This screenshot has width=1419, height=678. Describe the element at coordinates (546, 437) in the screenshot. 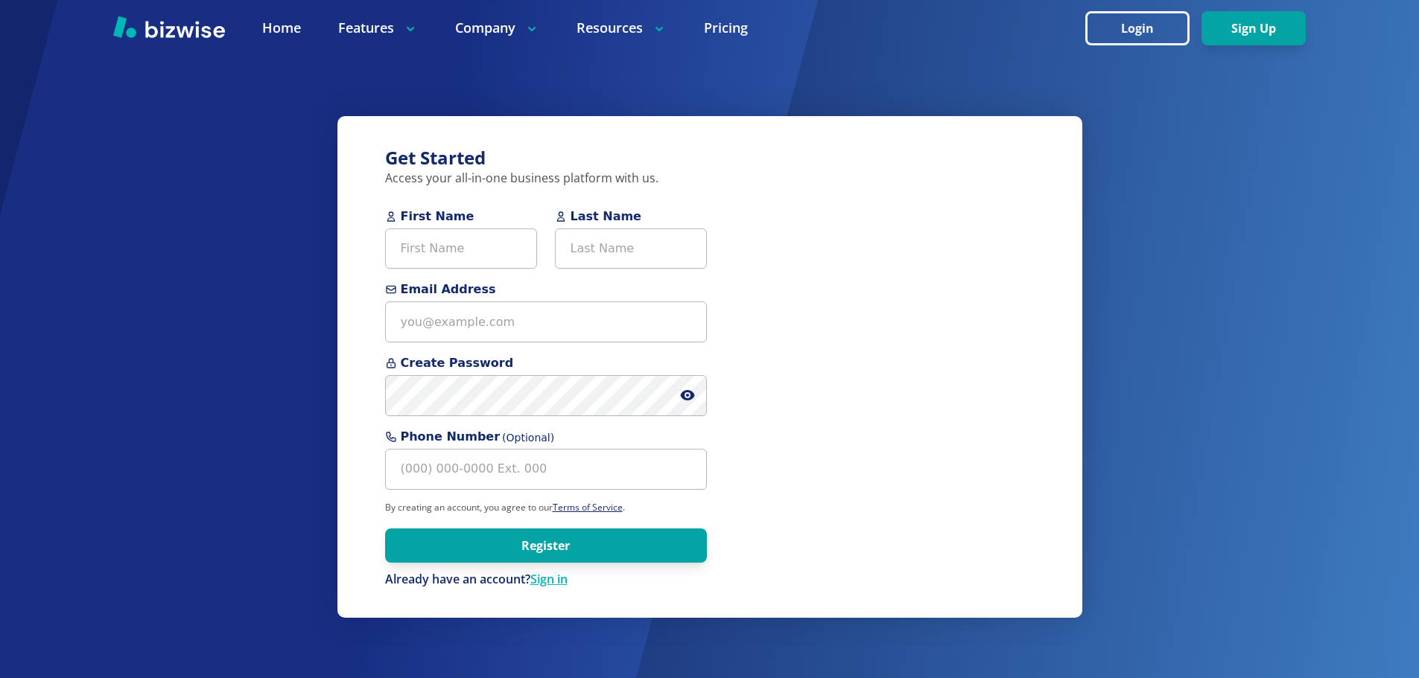

I see `span: Phone Number` at that location.